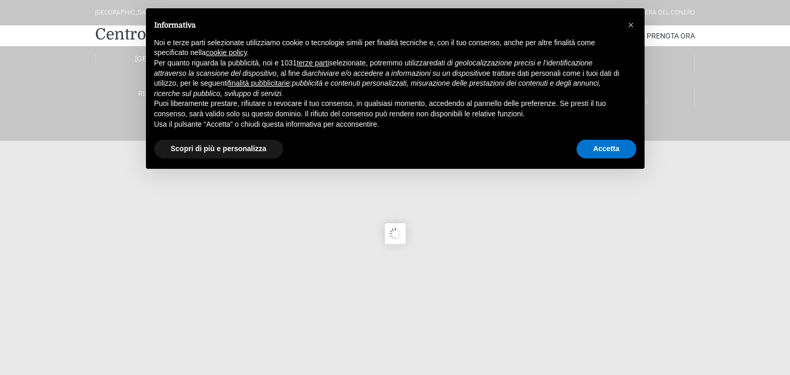 This screenshot has height=375, width=790. I want to click on button: terze parti, so click(313, 63).